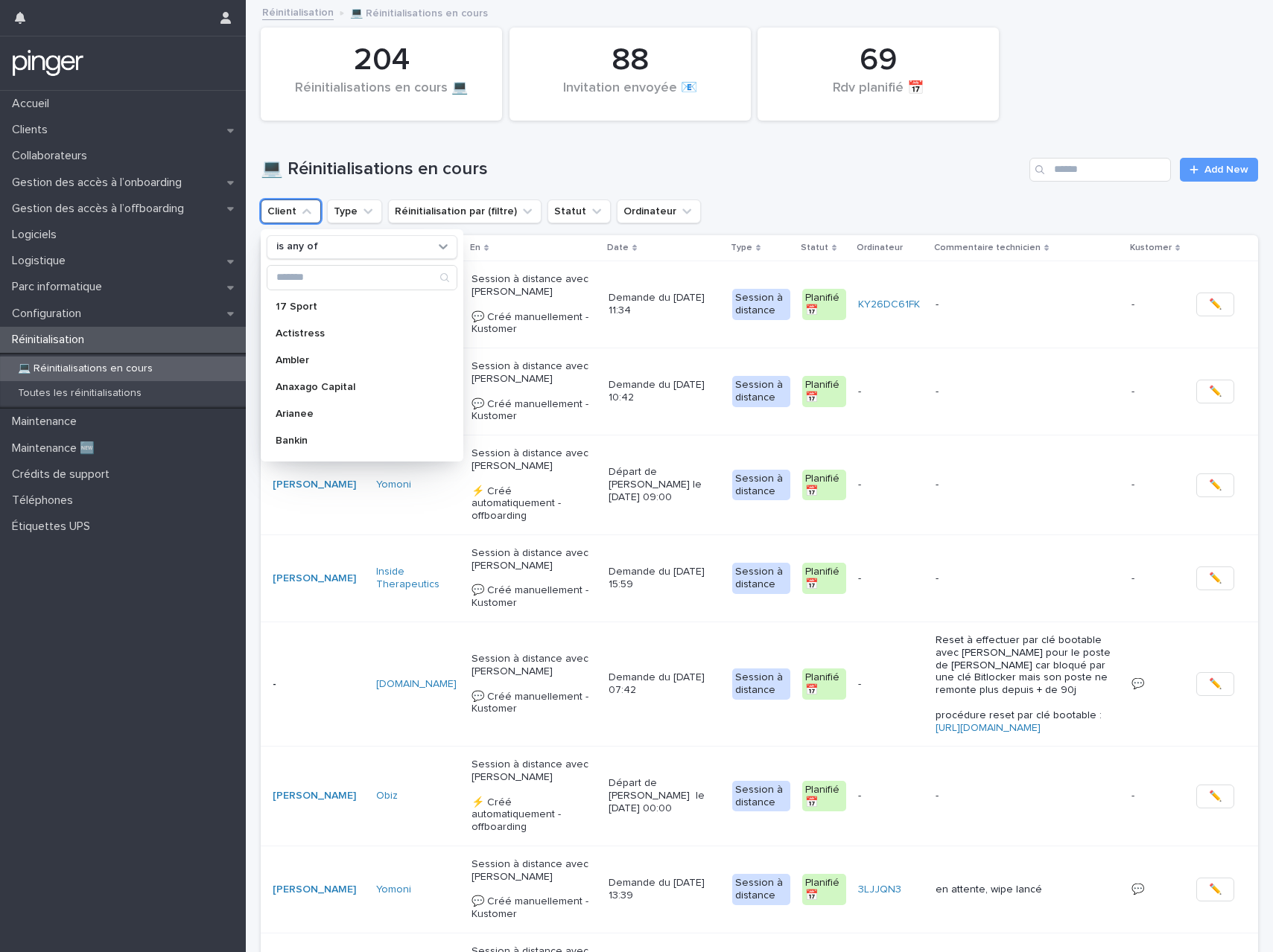 This screenshot has width=1273, height=952. What do you see at coordinates (354, 306) in the screenshot?
I see `p: 17 Sport` at bounding box center [354, 306].